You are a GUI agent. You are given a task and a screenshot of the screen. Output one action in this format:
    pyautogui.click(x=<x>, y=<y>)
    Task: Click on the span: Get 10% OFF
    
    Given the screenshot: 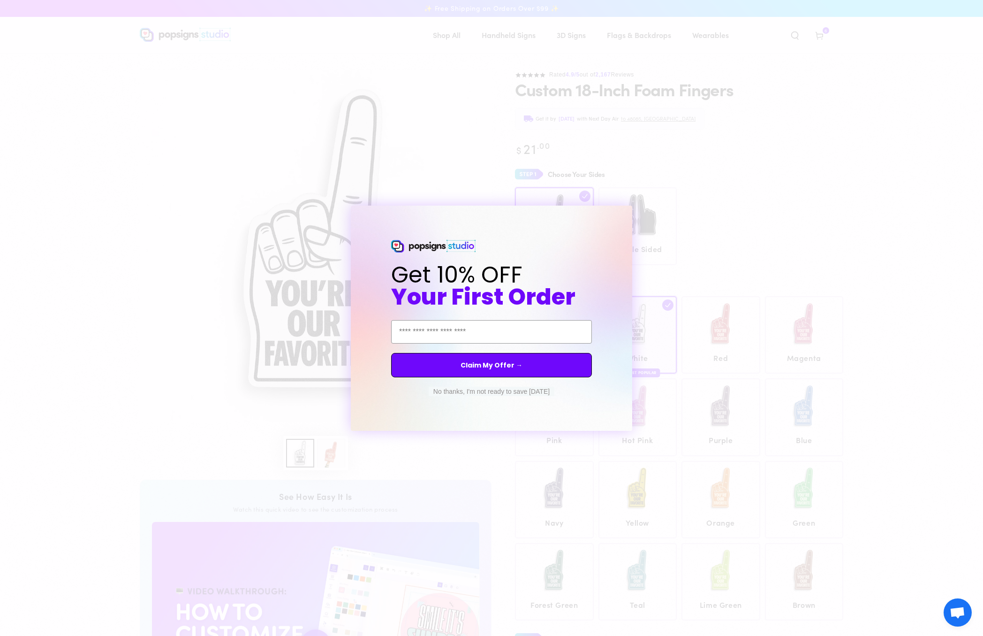 What is the action you would take?
    pyautogui.click(x=457, y=274)
    